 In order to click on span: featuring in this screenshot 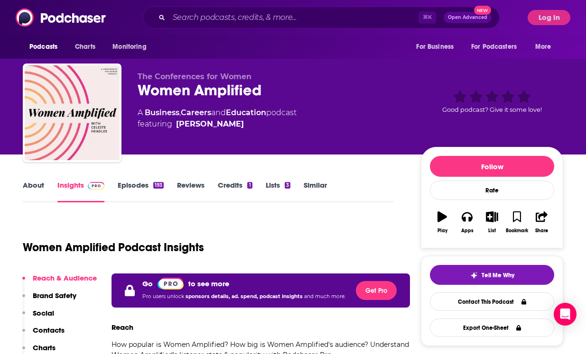, I will do `click(217, 124)`.